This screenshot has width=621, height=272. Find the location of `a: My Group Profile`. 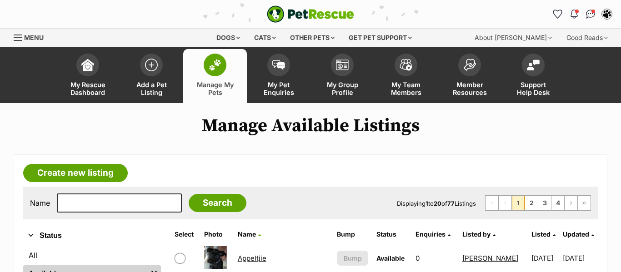

a: My Group Profile is located at coordinates (342, 76).